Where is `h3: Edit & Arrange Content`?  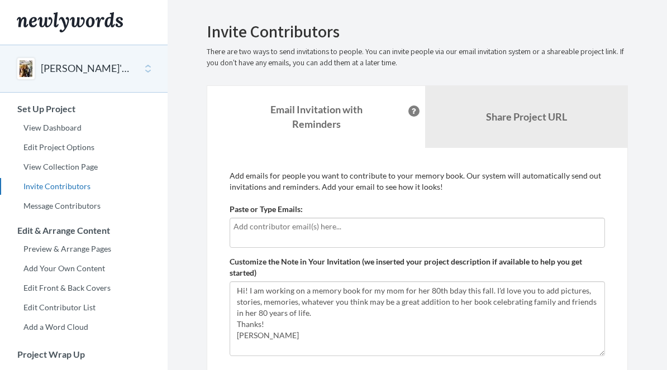
h3: Edit & Arrange Content is located at coordinates (84, 231).